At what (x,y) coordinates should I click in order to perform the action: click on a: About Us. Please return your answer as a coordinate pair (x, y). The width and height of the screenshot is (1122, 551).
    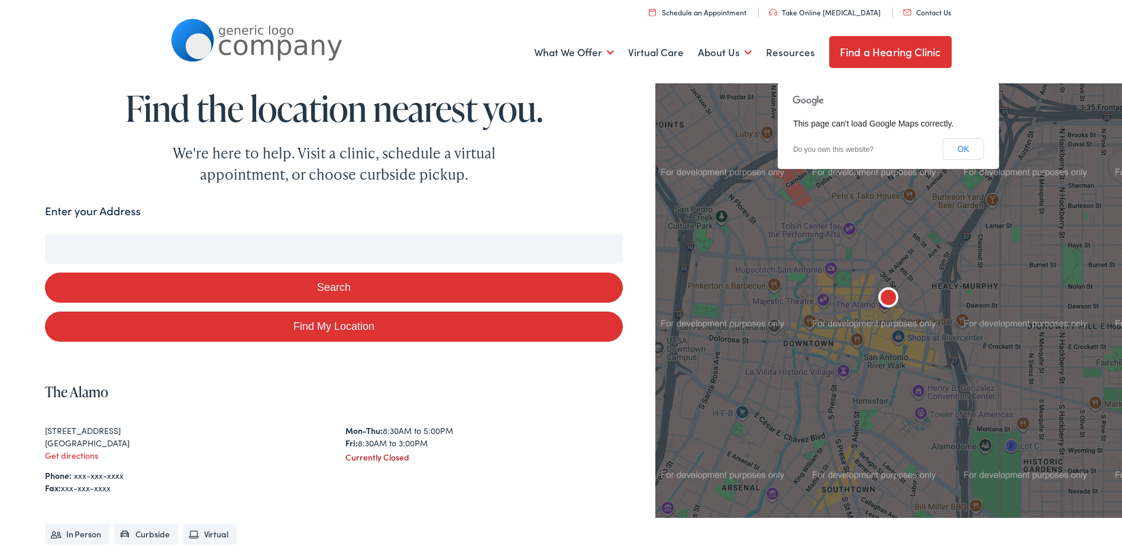
    Looking at the image, I should click on (724, 53).